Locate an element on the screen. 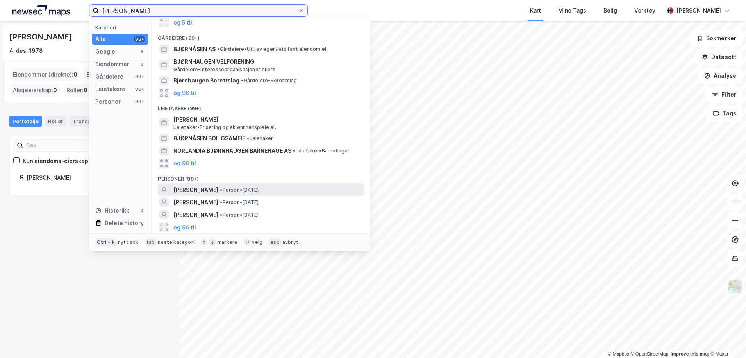 The width and height of the screenshot is (746, 358). span: Leietaker • Frisering og skjønnhetspleie el. is located at coordinates (225, 127).